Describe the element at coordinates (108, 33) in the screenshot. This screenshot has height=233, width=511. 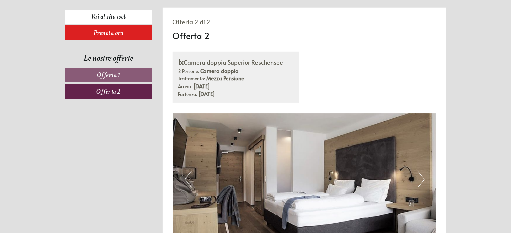
I see `a: Prenota ora` at that location.